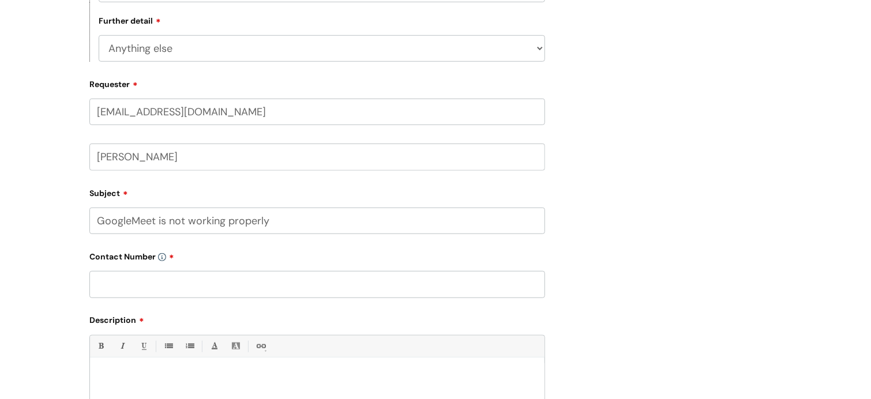 The image size is (871, 399). Describe the element at coordinates (317, 191) in the screenshot. I see `label: Subject` at that location.